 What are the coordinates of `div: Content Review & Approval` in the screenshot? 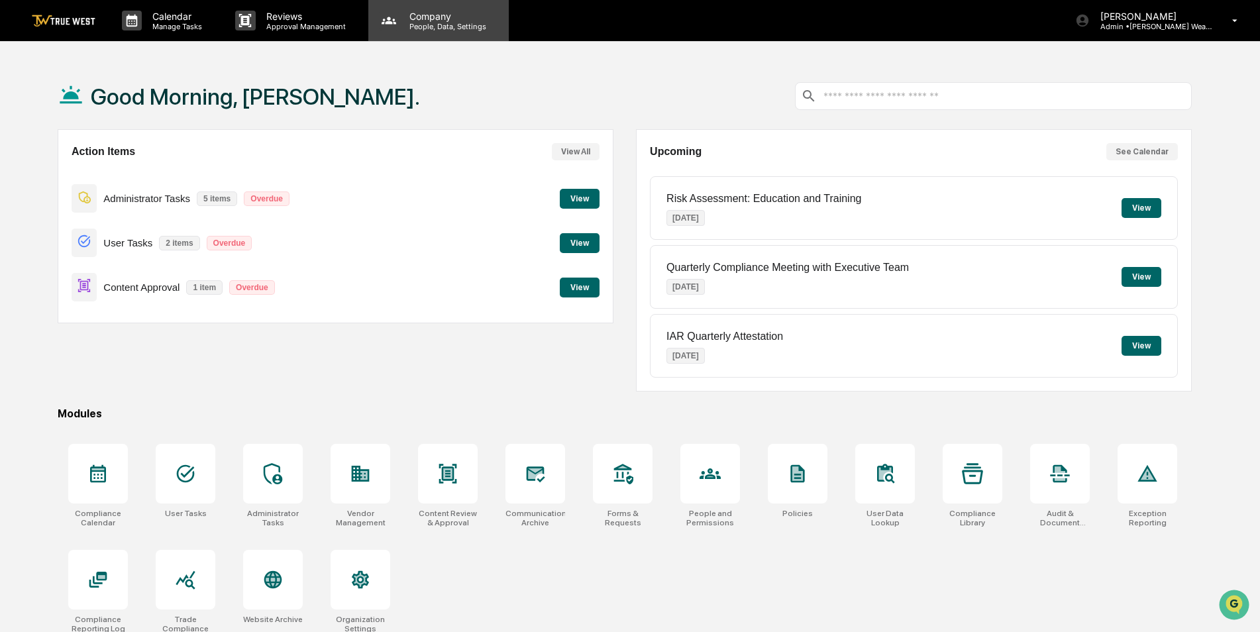 It's located at (448, 518).